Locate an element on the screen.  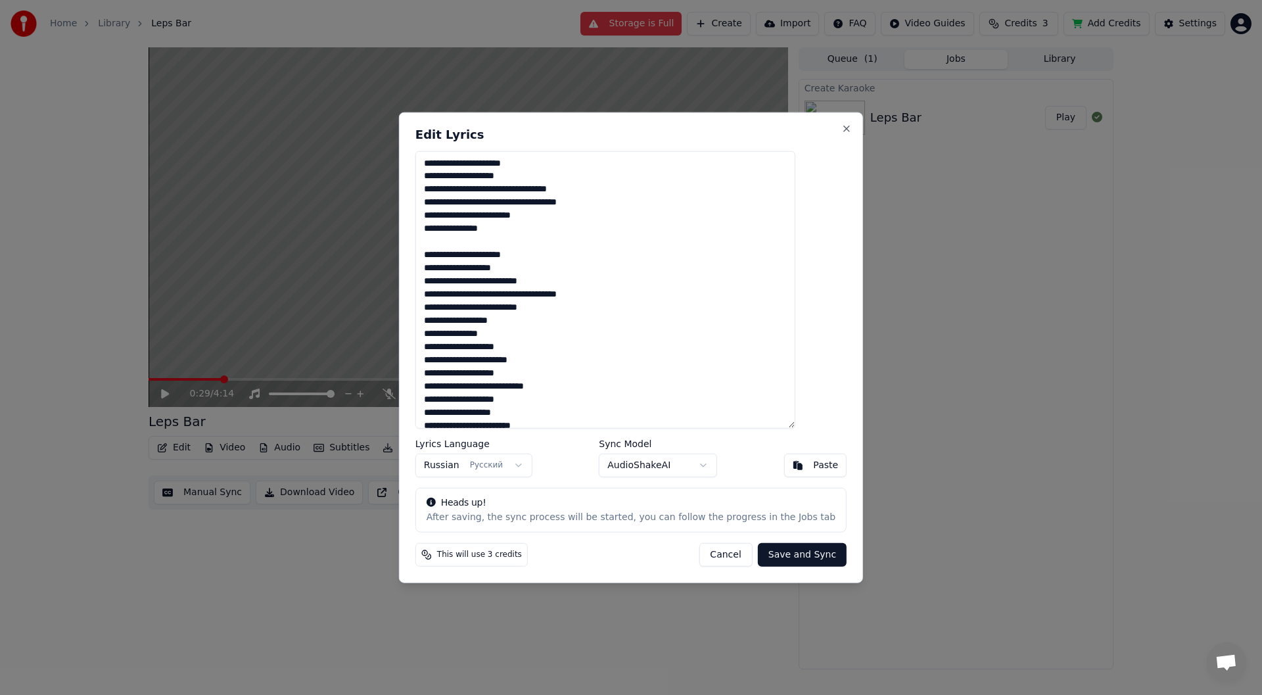
button: Paste is located at coordinates (815, 465).